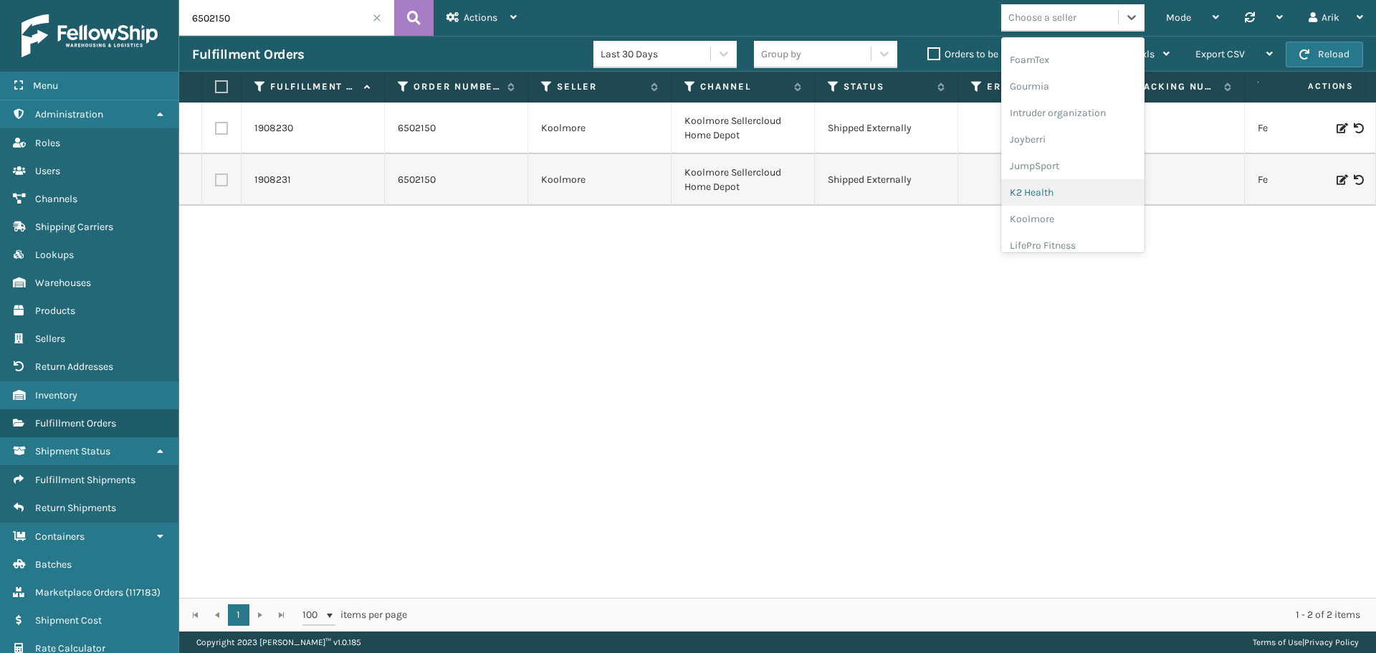 The width and height of the screenshot is (1376, 653). Describe the element at coordinates (272, 180) in the screenshot. I see `a: 1908231` at that location.